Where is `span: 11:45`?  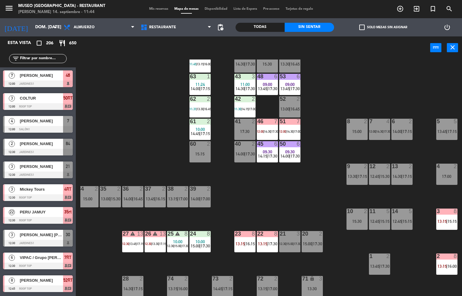
span: 11:45 is located at coordinates (193, 64).